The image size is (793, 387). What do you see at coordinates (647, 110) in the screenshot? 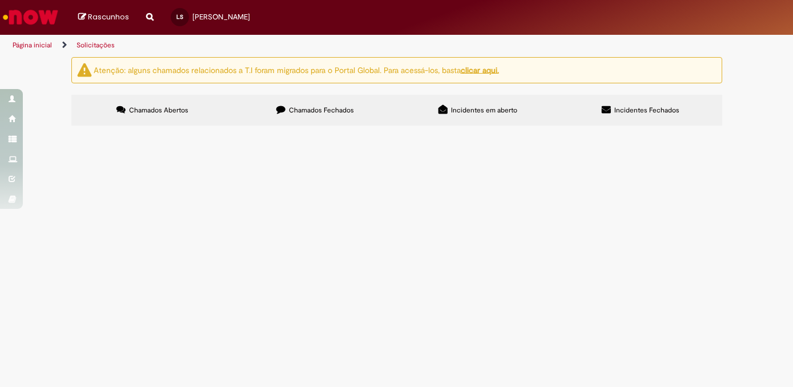
I see `span: Incidentes Fechados` at bounding box center [647, 110].